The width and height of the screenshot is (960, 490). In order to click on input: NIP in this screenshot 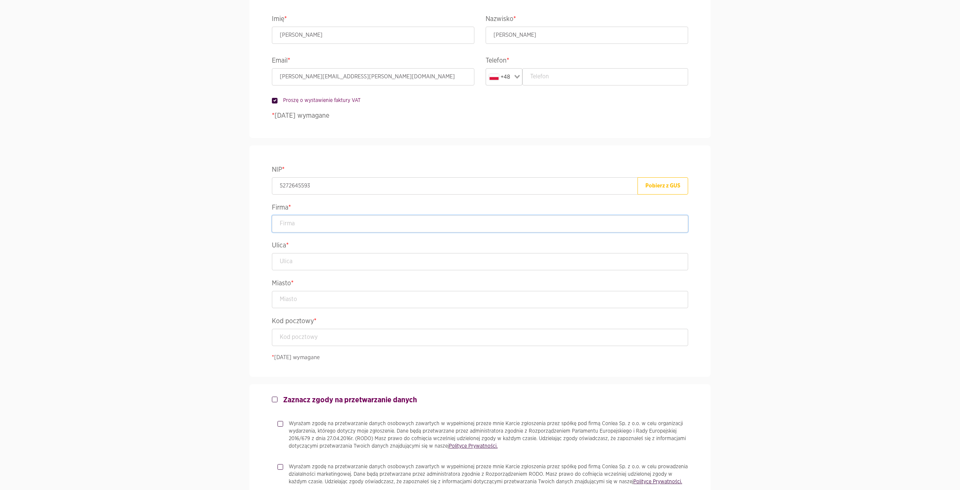, I will do `click(455, 186)`.